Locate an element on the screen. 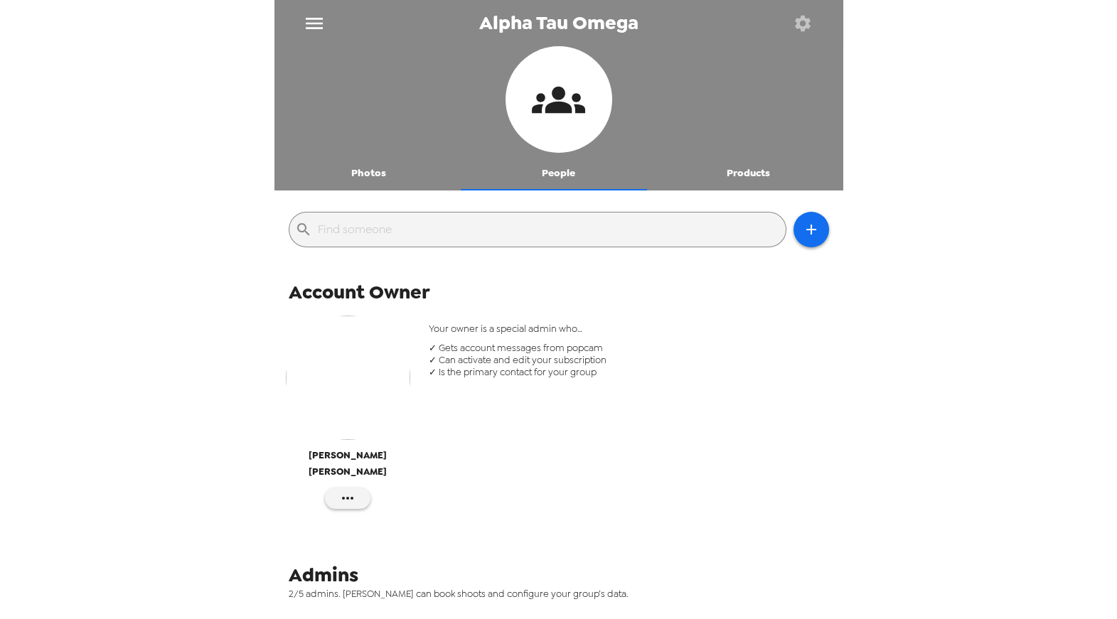  button: Photos is located at coordinates (369, 173).